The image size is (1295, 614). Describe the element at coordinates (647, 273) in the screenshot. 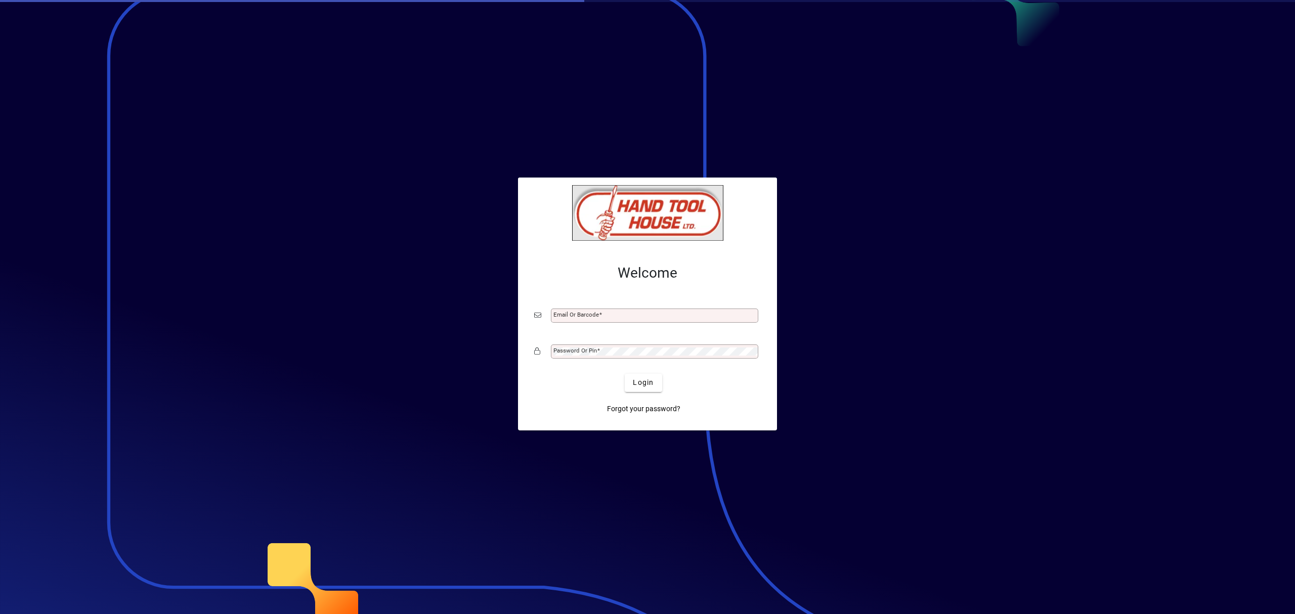

I see `h2: Welcome` at that location.